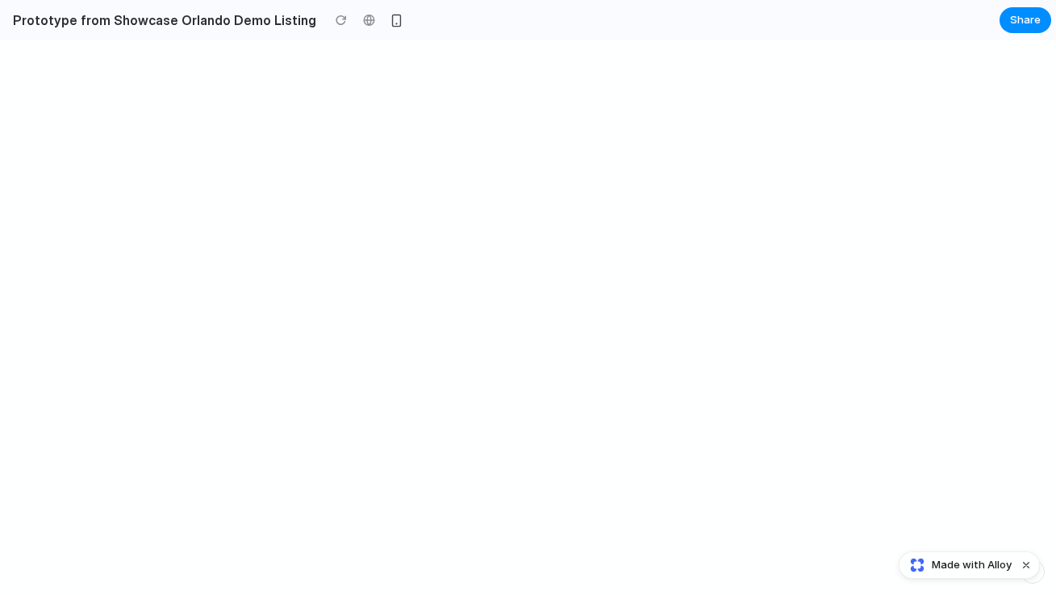 Image resolution: width=1056 pixels, height=595 pixels. What do you see at coordinates (956, 565) in the screenshot?
I see `a: Made with Alloy` at bounding box center [956, 565].